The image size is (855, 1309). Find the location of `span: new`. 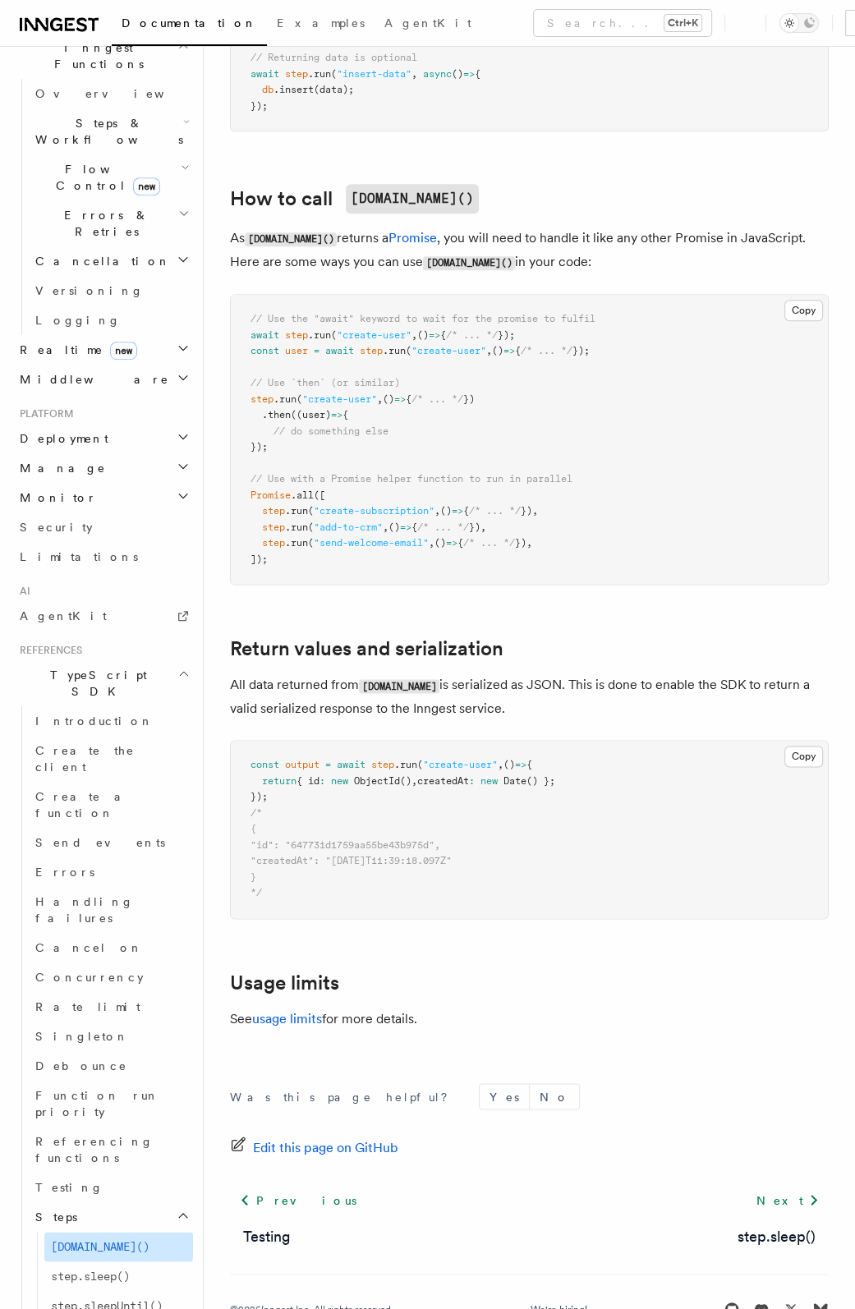

span: new is located at coordinates (489, 781).